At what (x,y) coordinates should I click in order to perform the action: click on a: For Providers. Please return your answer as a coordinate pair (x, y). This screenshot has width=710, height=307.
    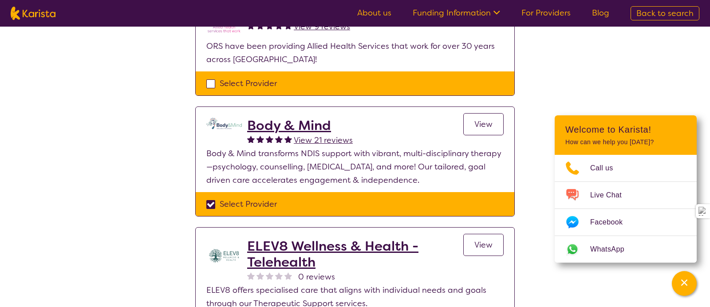
    Looking at the image, I should click on (545, 13).